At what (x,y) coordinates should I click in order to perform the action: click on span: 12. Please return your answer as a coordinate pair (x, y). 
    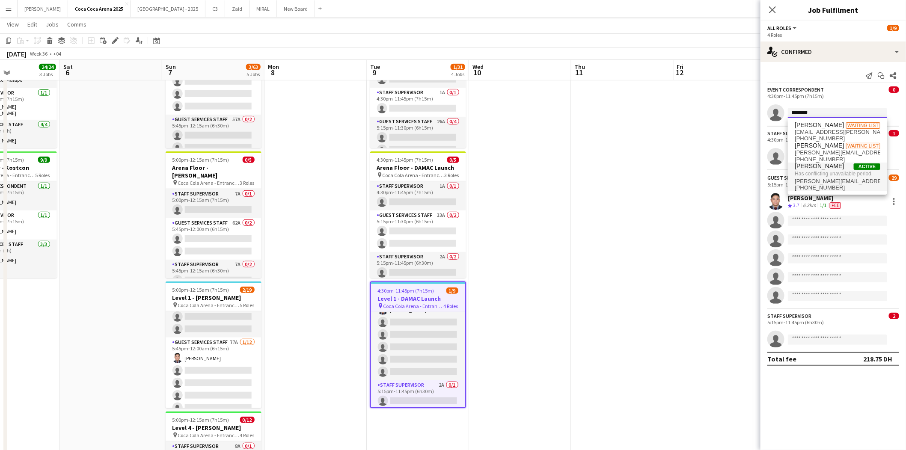
    Looking at the image, I should click on (680, 72).